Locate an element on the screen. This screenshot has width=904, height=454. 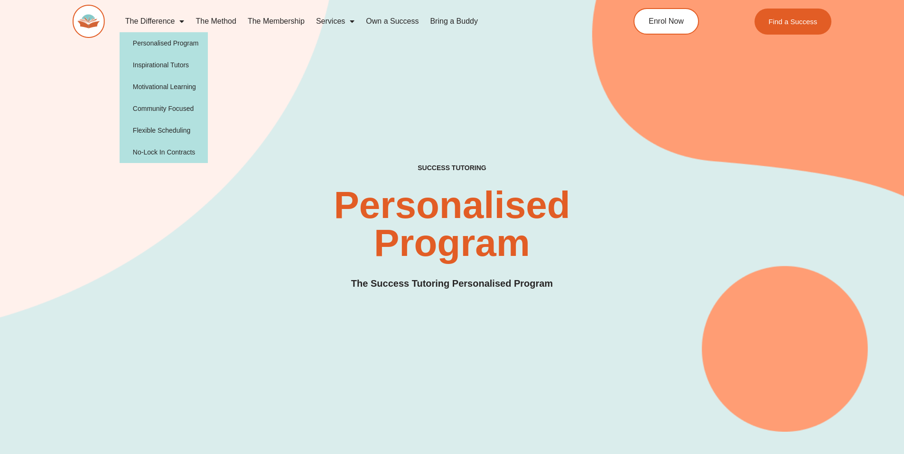
a: Flexible Scheduling is located at coordinates (164, 130).